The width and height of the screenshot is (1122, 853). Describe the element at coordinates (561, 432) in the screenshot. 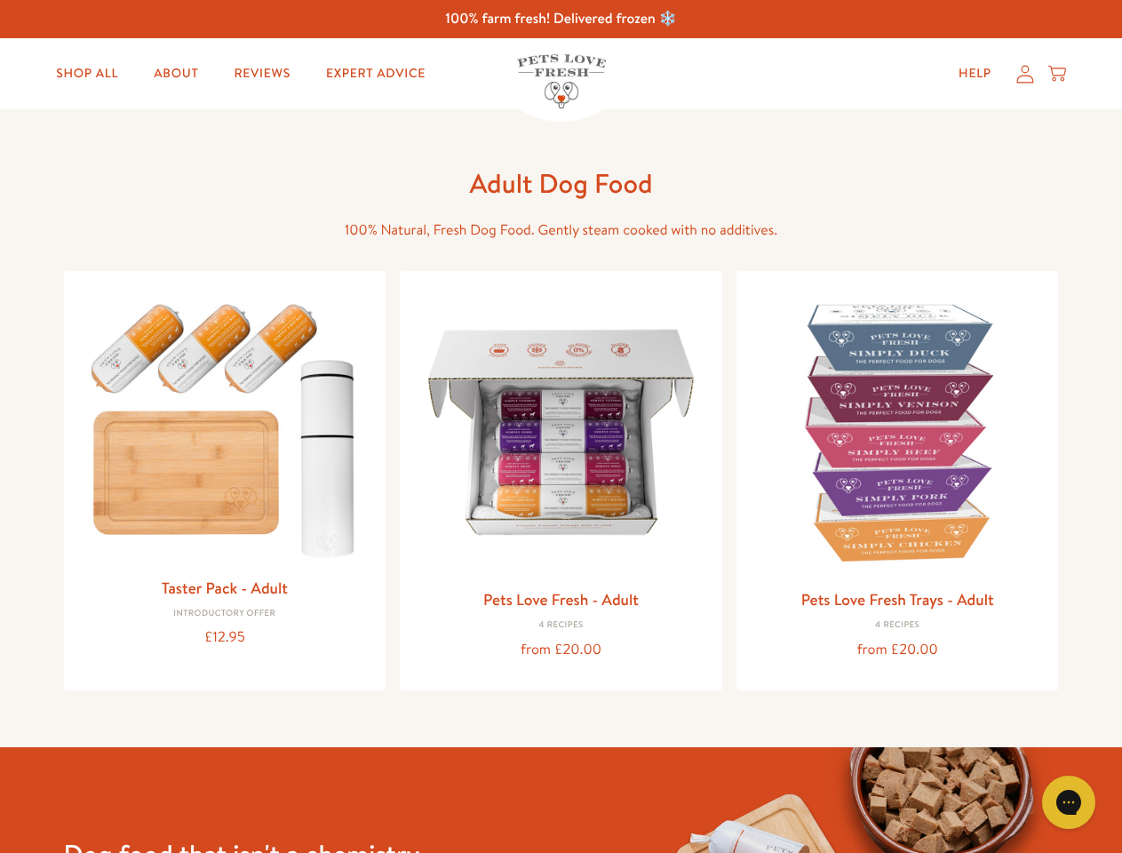

I see `img: Pets Love Fresh - Adult` at that location.